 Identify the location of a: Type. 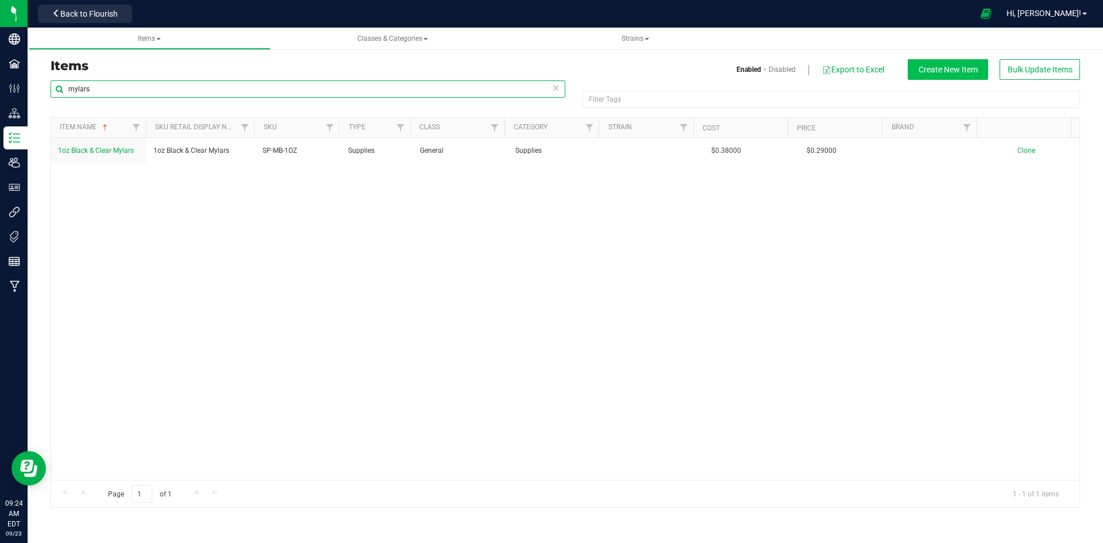
(357, 127).